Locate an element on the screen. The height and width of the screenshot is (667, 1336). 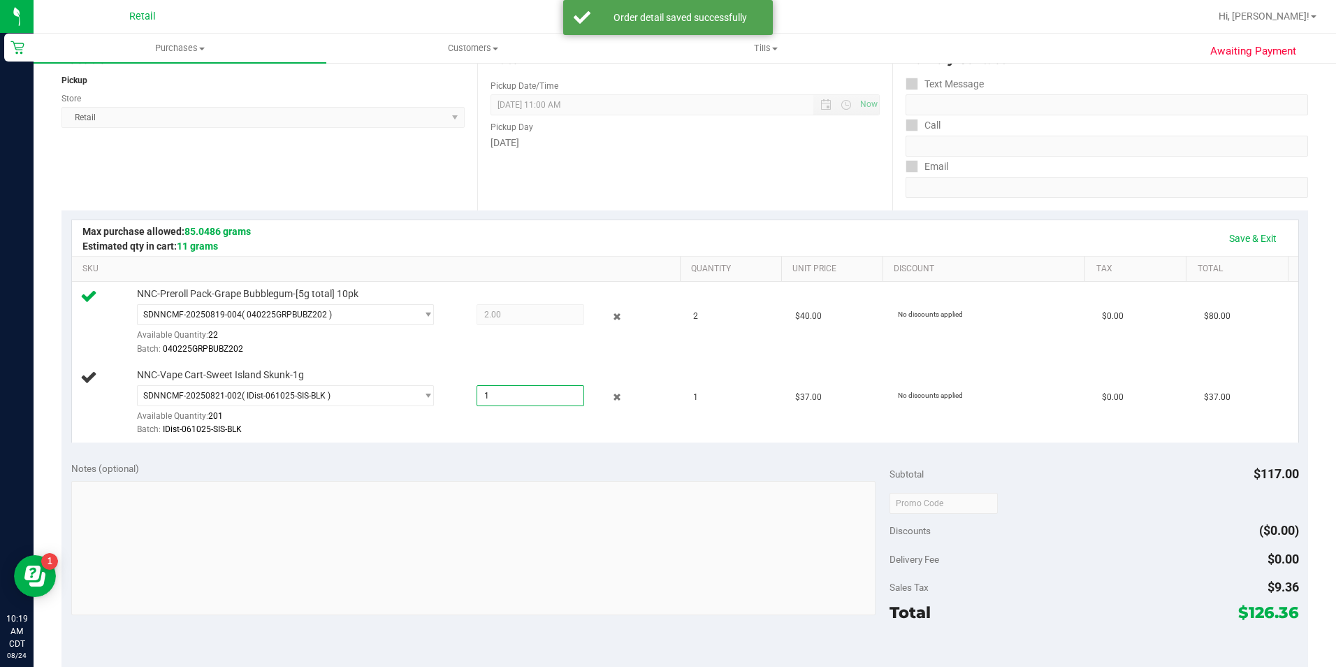
span: 22 is located at coordinates (213, 335).